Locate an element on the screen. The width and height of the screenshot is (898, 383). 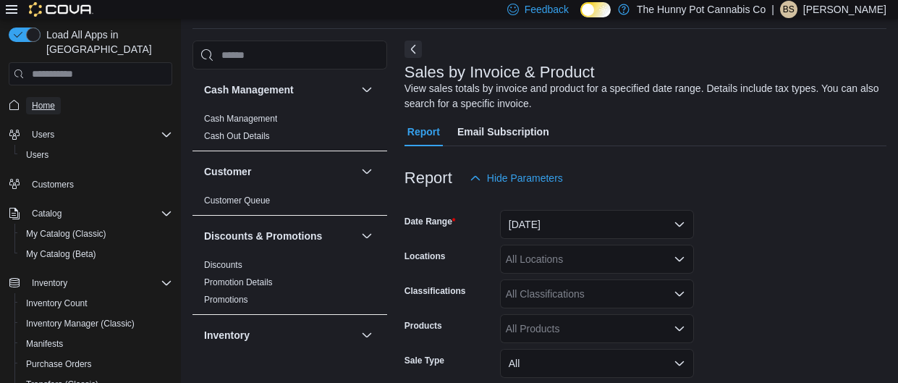
button: Purchase Orders is located at coordinates (96, 364).